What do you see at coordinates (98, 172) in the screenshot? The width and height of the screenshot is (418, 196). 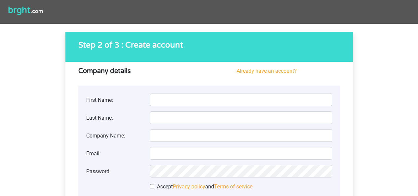 I see `label: Password:` at bounding box center [98, 172].